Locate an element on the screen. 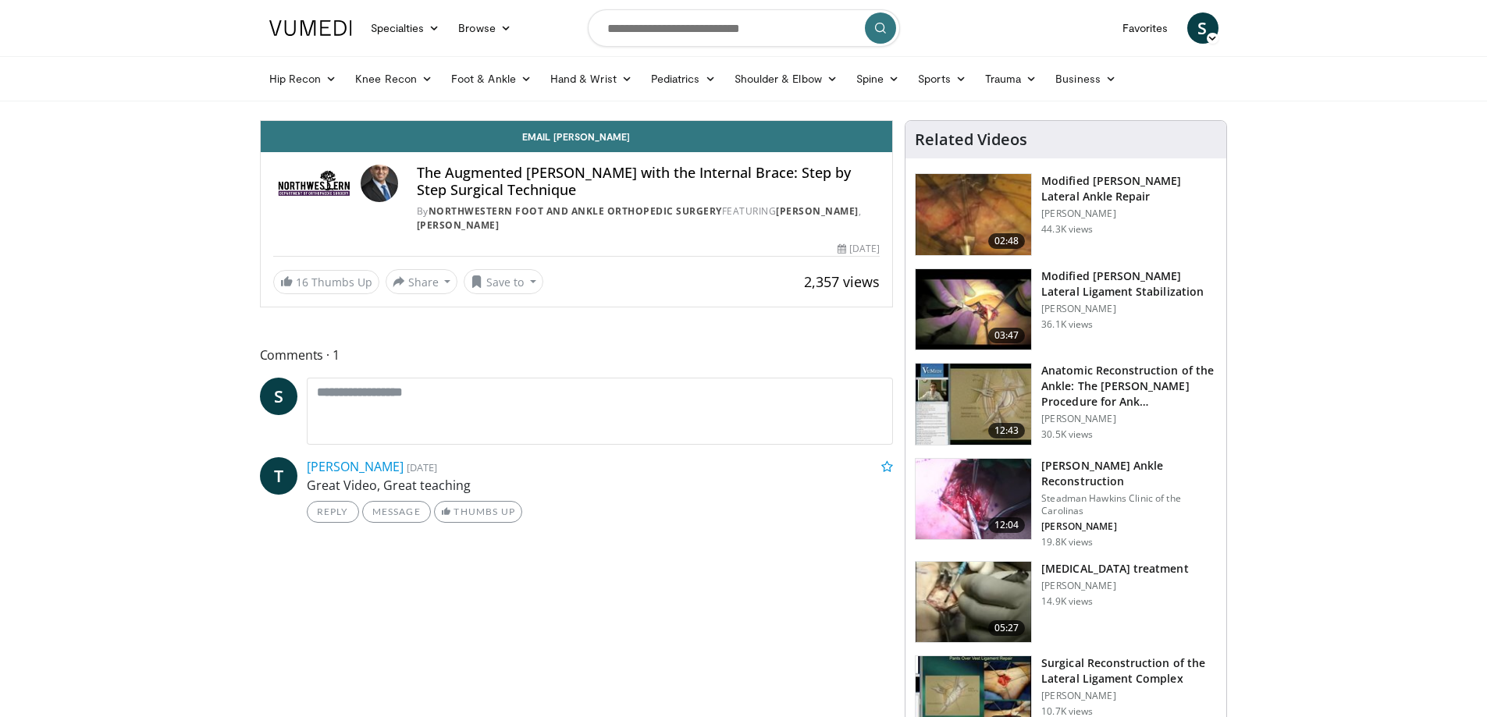 This screenshot has width=1487, height=717. img: 38788_0000_3.png.150x105_q85_crop-smart_upscale.jpg is located at coordinates (973, 215).